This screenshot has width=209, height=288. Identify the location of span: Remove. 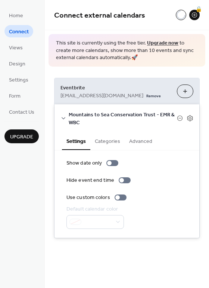
(154, 96).